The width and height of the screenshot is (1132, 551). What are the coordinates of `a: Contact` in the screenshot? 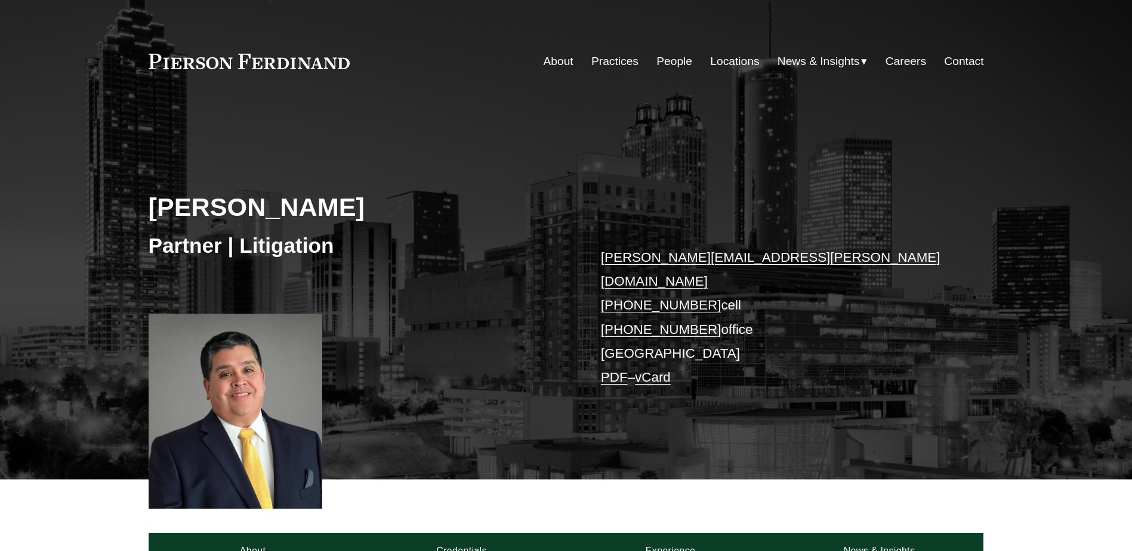 It's located at (964, 61).